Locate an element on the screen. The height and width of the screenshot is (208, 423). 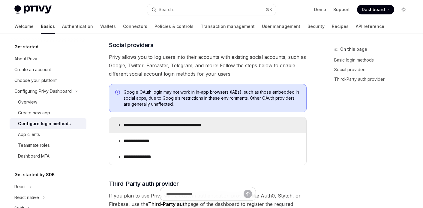
a: Basic login methods is located at coordinates (374, 60).